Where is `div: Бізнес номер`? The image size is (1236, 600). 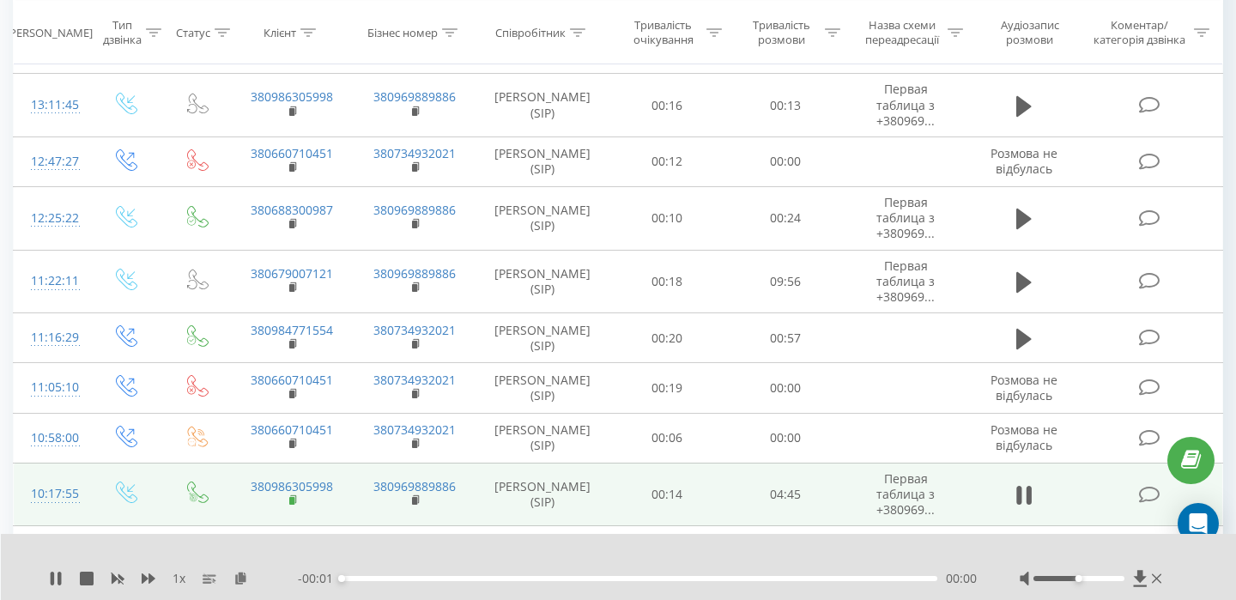 div: Бізнес номер is located at coordinates (402, 32).